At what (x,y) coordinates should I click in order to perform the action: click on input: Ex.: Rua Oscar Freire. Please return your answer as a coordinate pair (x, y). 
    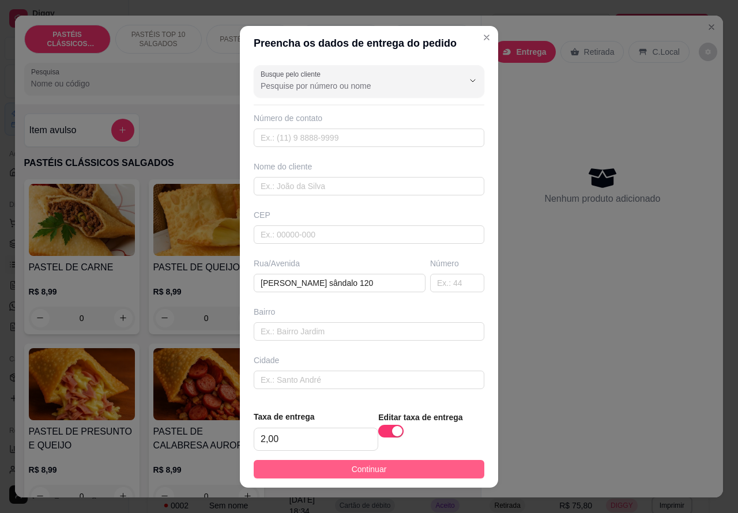
    Looking at the image, I should click on (339, 283).